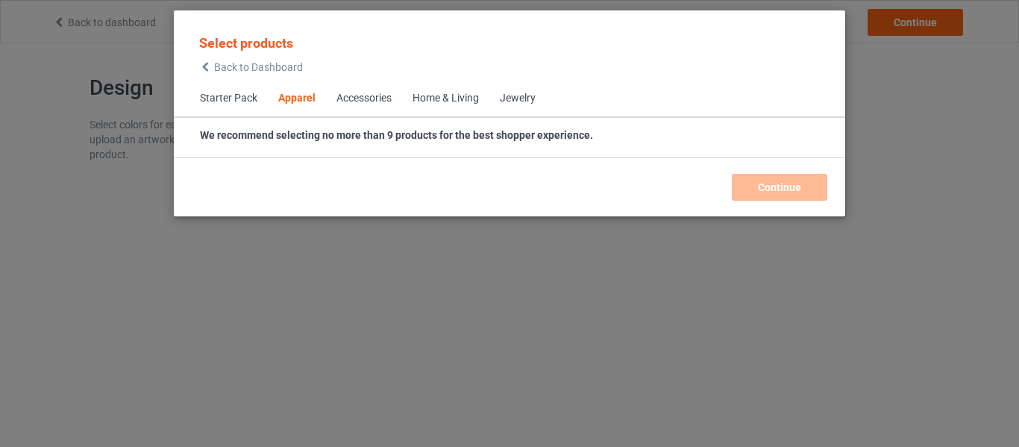 The width and height of the screenshot is (1019, 447). What do you see at coordinates (258, 67) in the screenshot?
I see `span: Back to Dashboard` at bounding box center [258, 67].